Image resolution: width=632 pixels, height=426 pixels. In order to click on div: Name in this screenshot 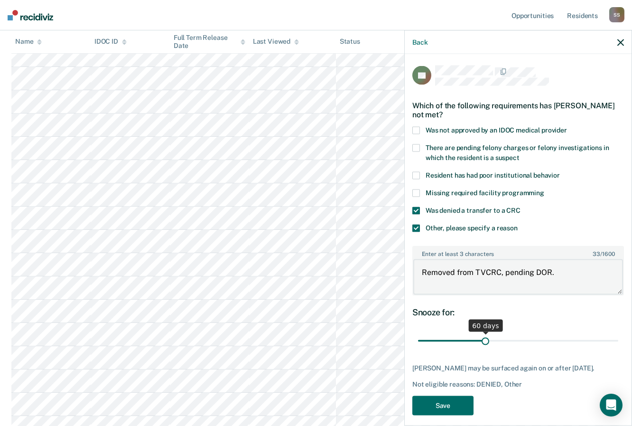, I will do `click(28, 42)`.